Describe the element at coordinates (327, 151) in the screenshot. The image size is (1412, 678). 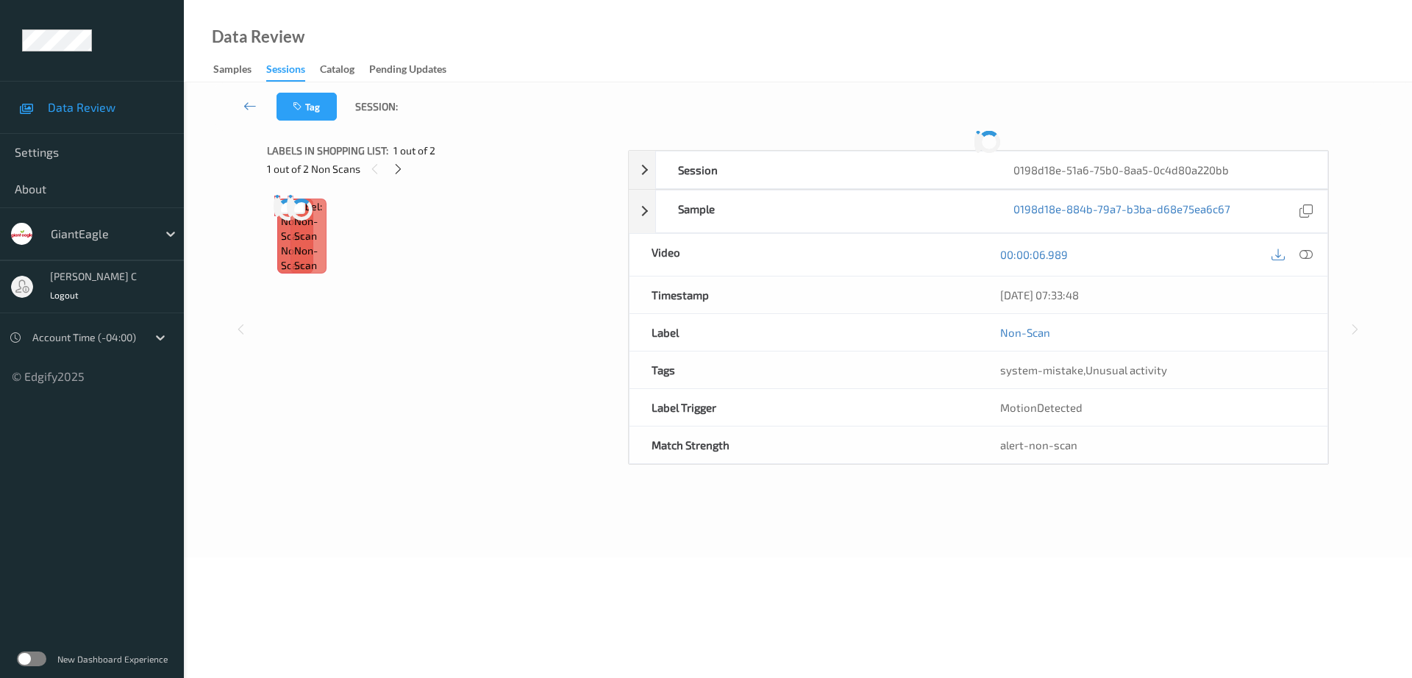
I see `span: Labels in shopping list:` at that location.